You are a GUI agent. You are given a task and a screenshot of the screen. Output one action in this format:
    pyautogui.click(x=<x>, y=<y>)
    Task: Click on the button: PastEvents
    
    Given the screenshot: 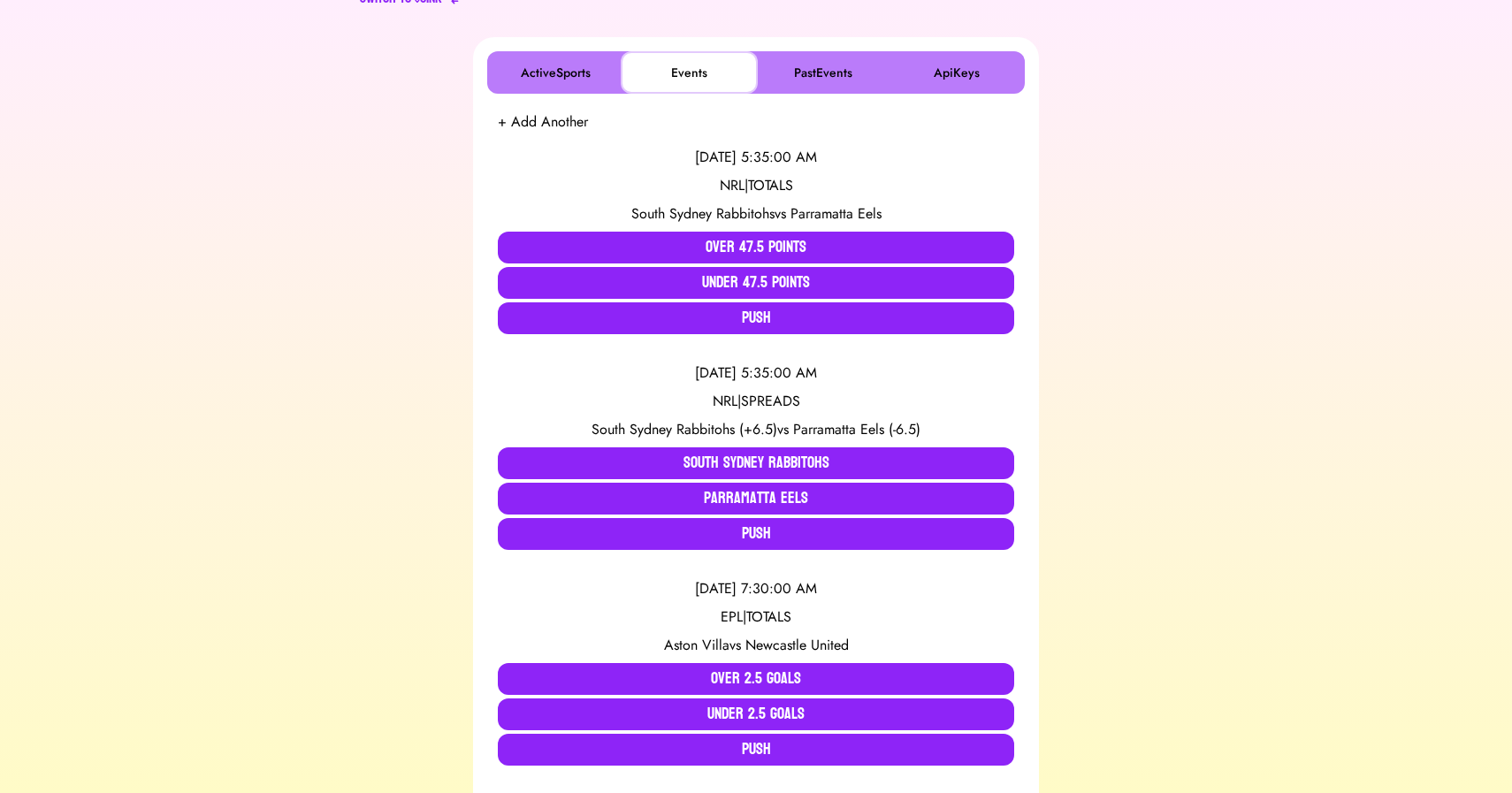 What is the action you would take?
    pyautogui.click(x=822, y=73)
    